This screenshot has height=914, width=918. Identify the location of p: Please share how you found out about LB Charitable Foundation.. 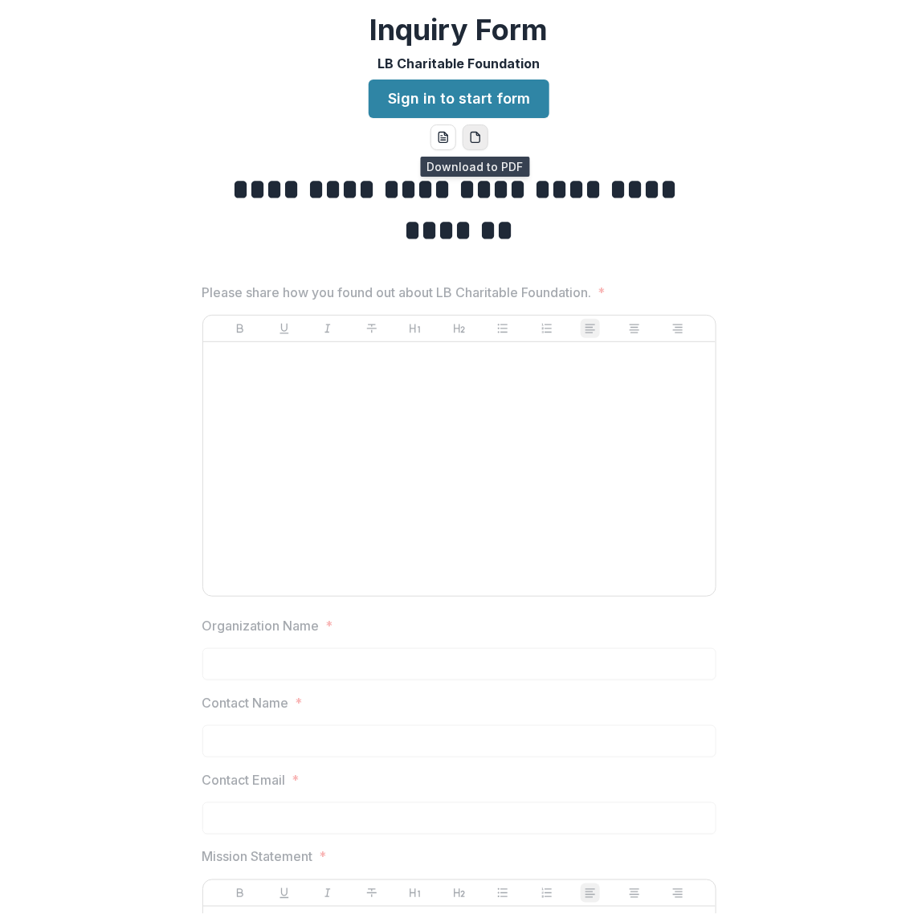
(397, 292).